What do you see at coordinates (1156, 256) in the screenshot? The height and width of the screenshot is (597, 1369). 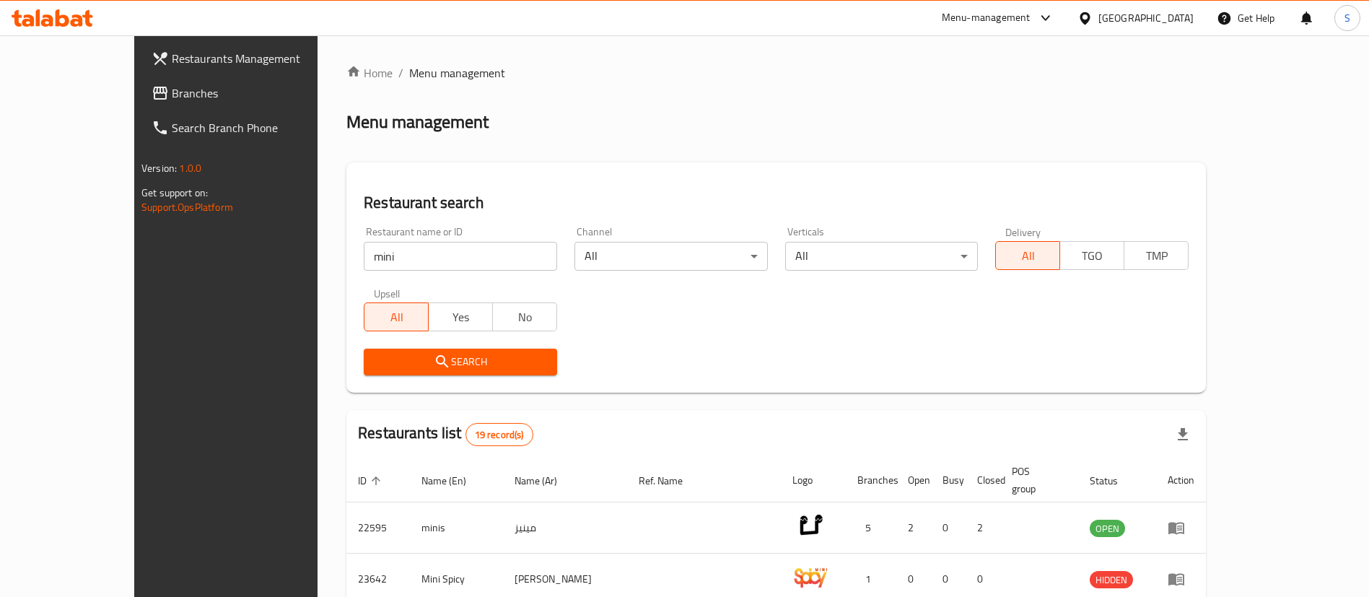 I see `span: TMP` at bounding box center [1156, 256].